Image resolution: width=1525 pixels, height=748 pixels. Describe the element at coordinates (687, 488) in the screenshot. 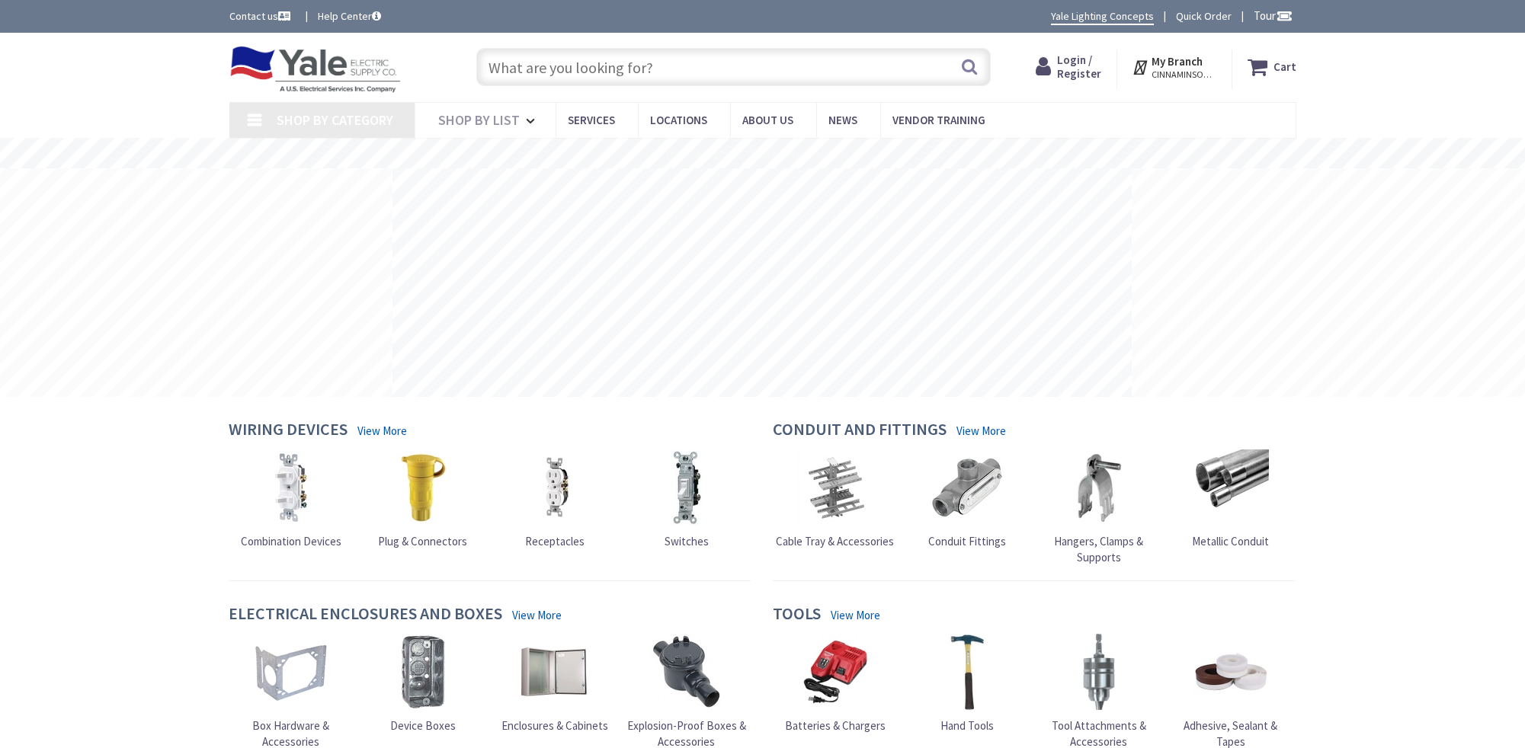

I see `img: Switches` at that location.